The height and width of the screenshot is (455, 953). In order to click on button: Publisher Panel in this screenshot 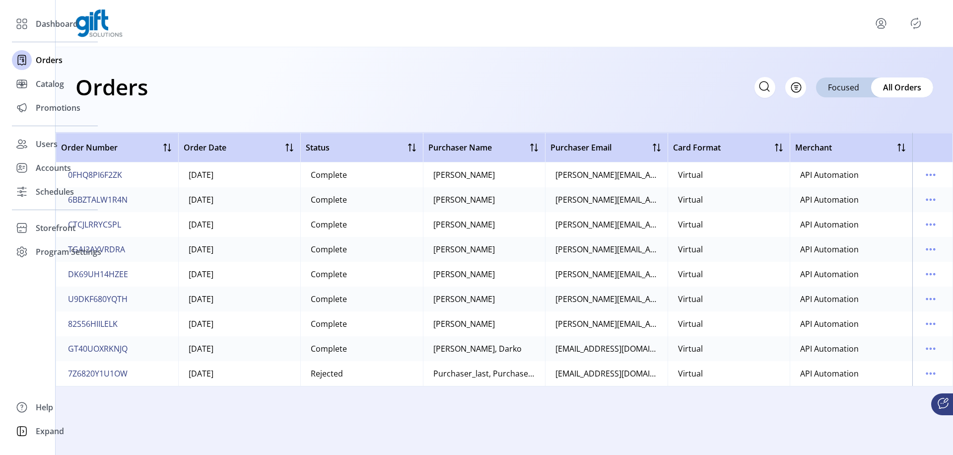, I will do `click(916, 23)`.